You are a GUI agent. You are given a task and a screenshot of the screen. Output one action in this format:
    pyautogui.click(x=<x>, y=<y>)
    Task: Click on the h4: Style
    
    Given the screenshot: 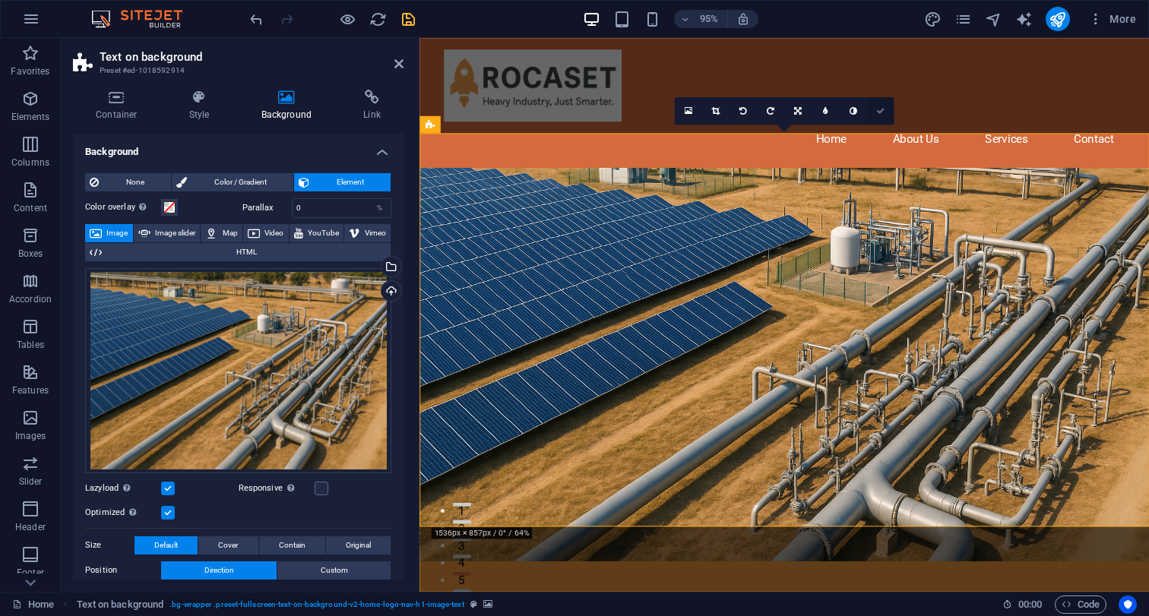 What is the action you would take?
    pyautogui.click(x=202, y=106)
    